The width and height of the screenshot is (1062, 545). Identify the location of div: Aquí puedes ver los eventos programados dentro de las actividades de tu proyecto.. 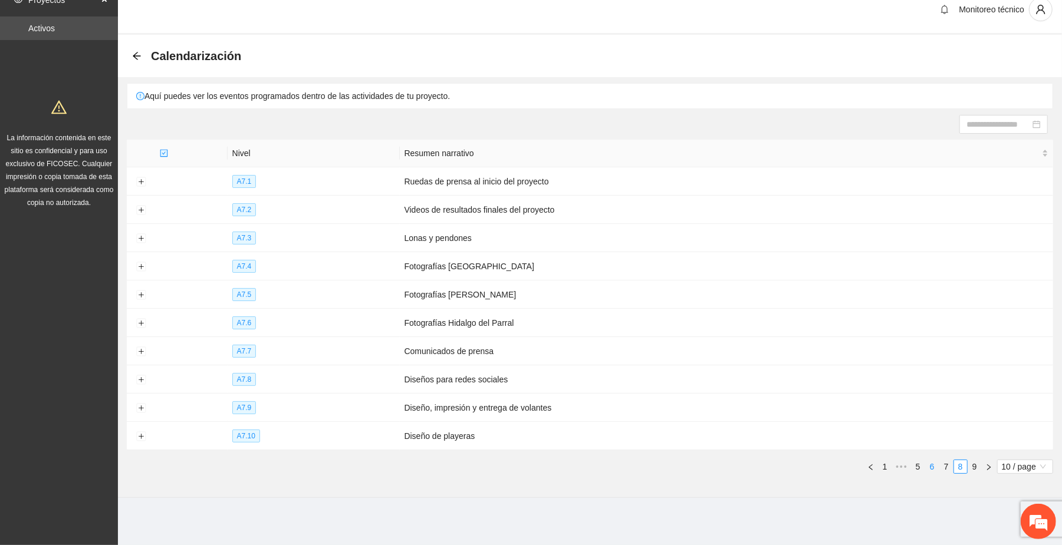
(590, 96).